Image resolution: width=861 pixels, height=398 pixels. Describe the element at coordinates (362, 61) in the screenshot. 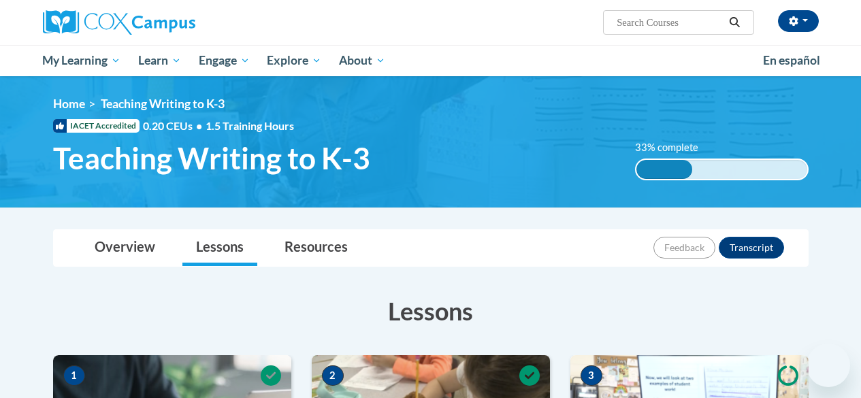

I see `span: About` at that location.